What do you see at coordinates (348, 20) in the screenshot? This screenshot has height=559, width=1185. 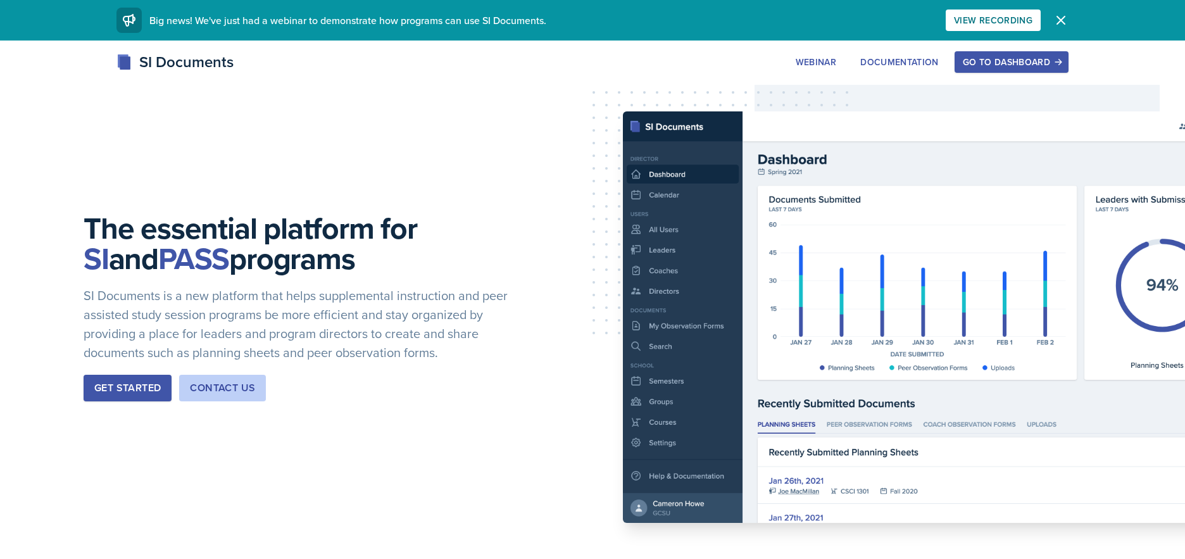 I see `span: Big news! We've just had a webinar to demonstrate how programs can use SI Documents.` at bounding box center [348, 20].